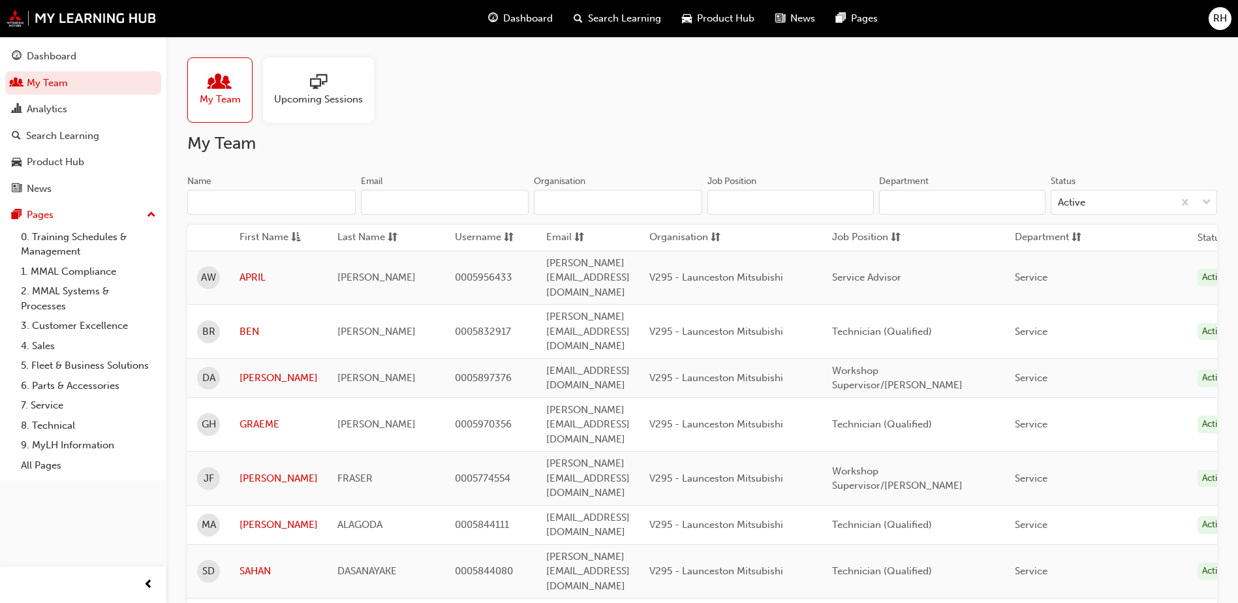  What do you see at coordinates (220, 99) in the screenshot?
I see `span: My Team` at bounding box center [220, 99].